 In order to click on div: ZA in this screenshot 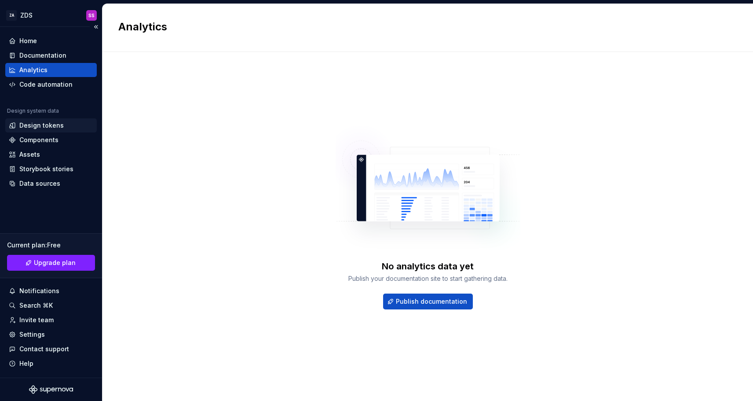, I will do `click(11, 15)`.